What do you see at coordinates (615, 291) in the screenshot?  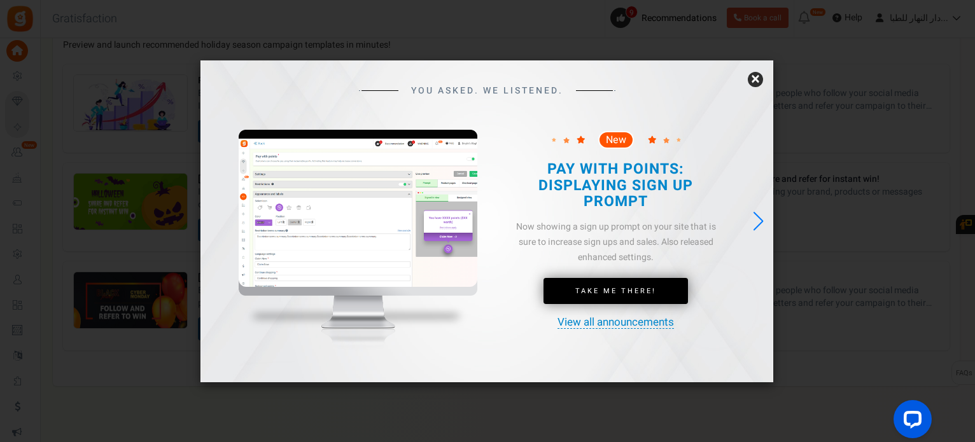 I see `a: Take Me There!` at bounding box center [615, 291].